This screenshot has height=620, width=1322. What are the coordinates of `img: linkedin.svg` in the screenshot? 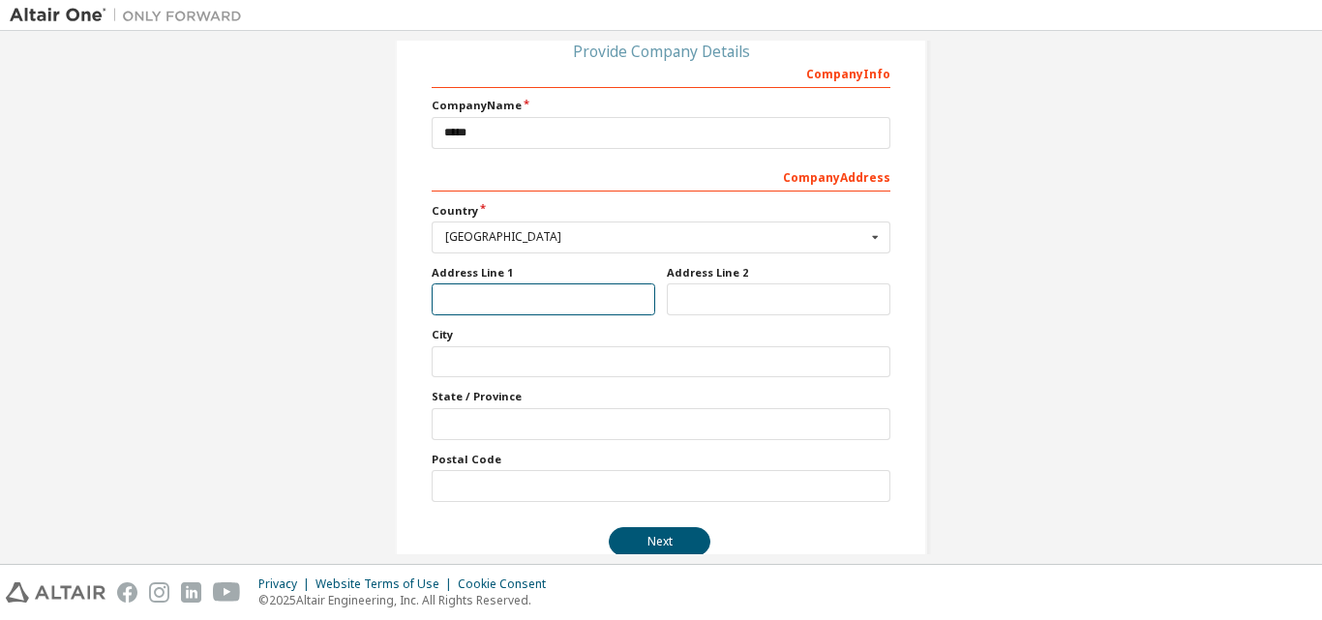 It's located at (191, 592).